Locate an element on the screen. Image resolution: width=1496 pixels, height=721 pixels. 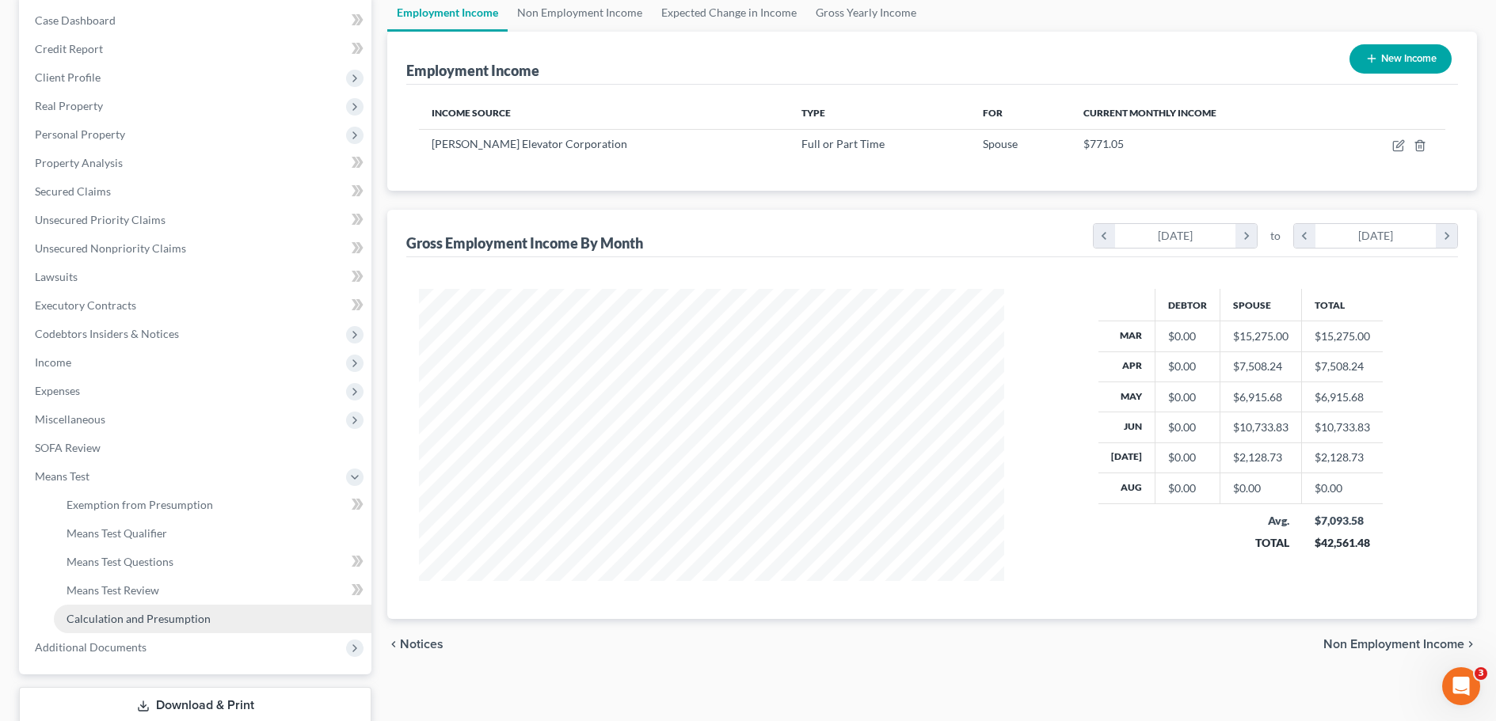
td: $7,508.24 is located at coordinates (1342, 367).